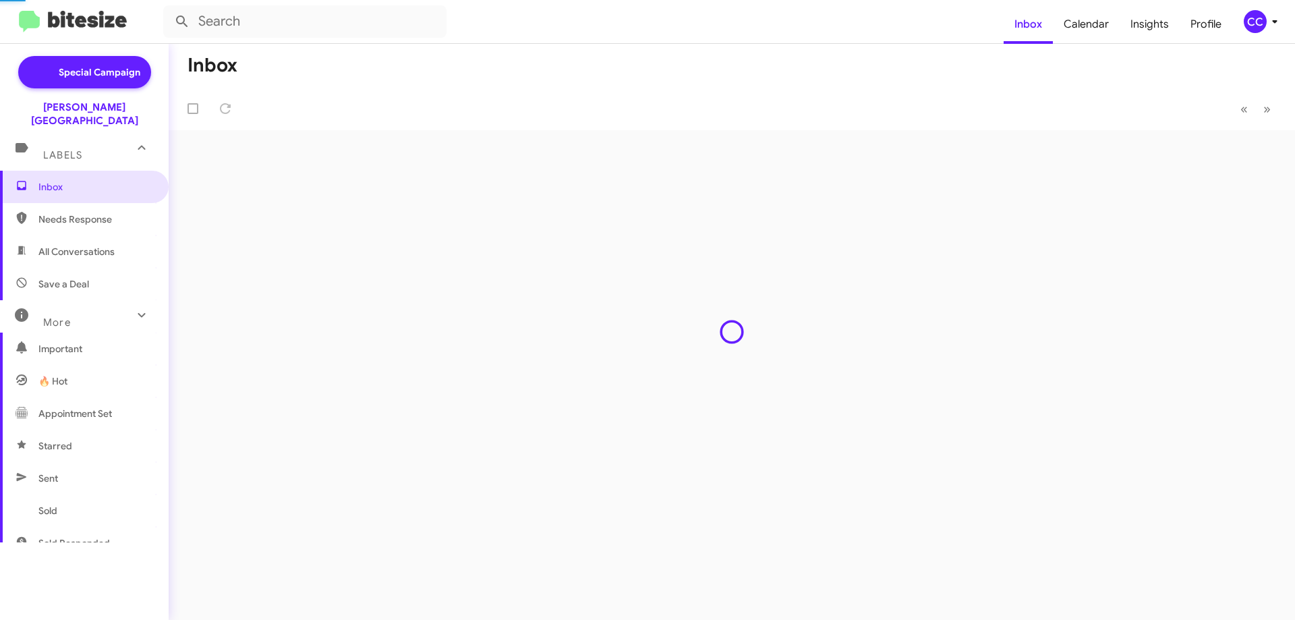 The width and height of the screenshot is (1295, 620). Describe the element at coordinates (1028, 24) in the screenshot. I see `a: Inbox` at that location.